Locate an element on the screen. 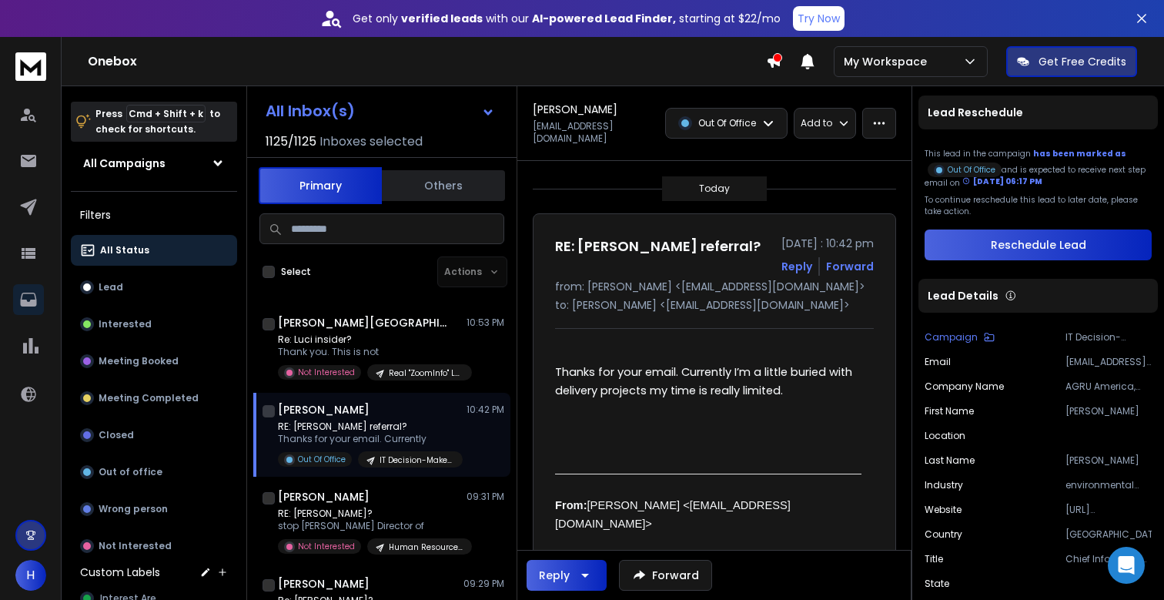 Image resolution: width=1164 pixels, height=600 pixels. button: Wrong person is located at coordinates (154, 509).